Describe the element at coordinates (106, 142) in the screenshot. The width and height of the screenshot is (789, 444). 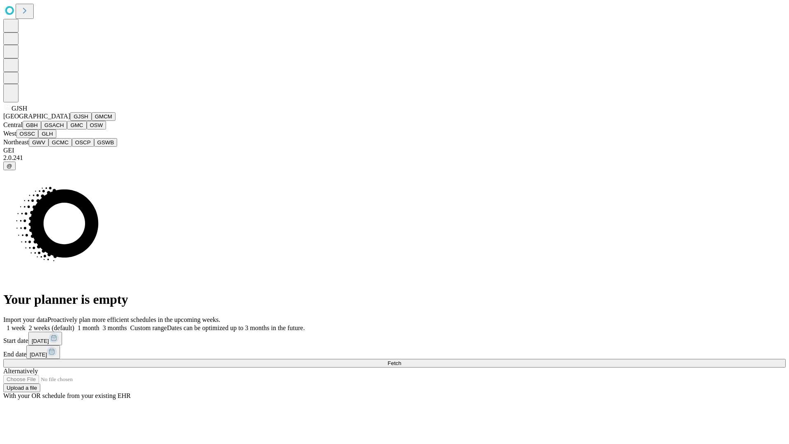
I see `button: GSWB` at that location.